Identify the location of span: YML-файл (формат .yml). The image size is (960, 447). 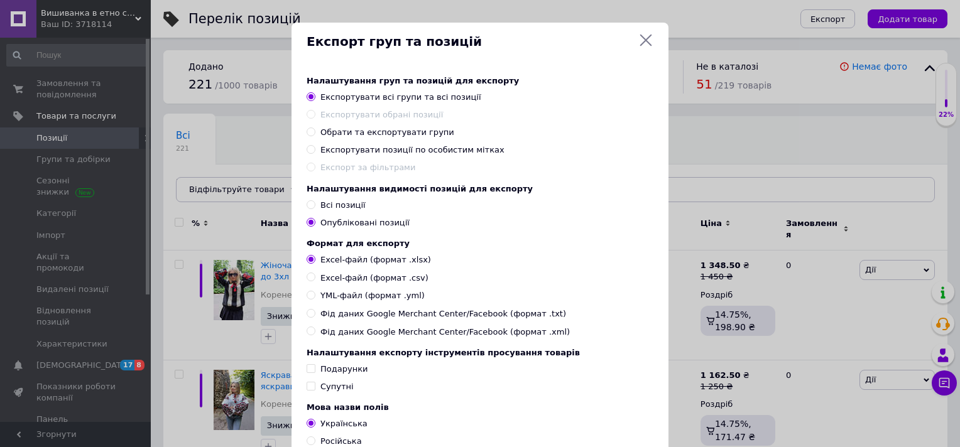
(373, 296).